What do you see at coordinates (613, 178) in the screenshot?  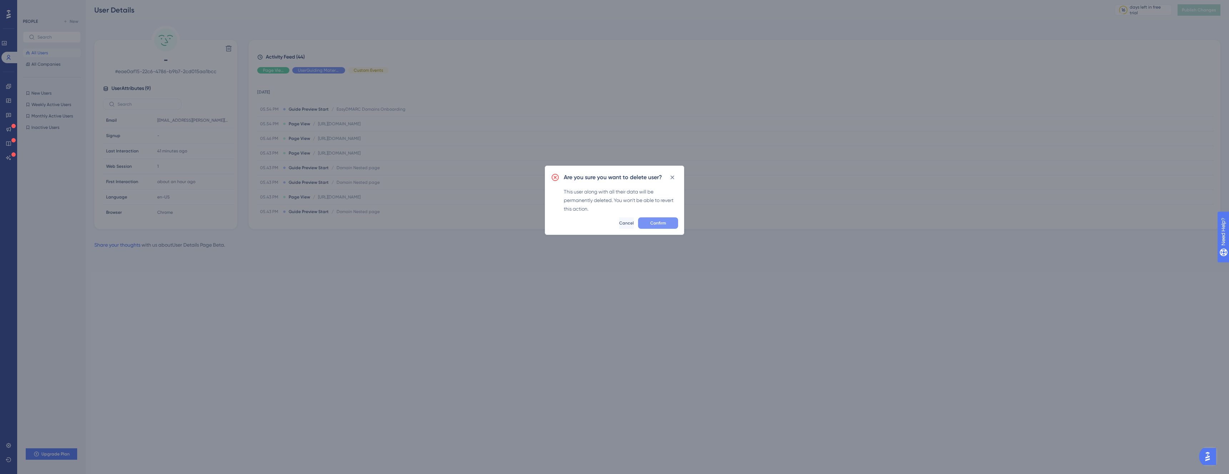 I see `h2: Are you sure you want to delete user?` at bounding box center [613, 178].